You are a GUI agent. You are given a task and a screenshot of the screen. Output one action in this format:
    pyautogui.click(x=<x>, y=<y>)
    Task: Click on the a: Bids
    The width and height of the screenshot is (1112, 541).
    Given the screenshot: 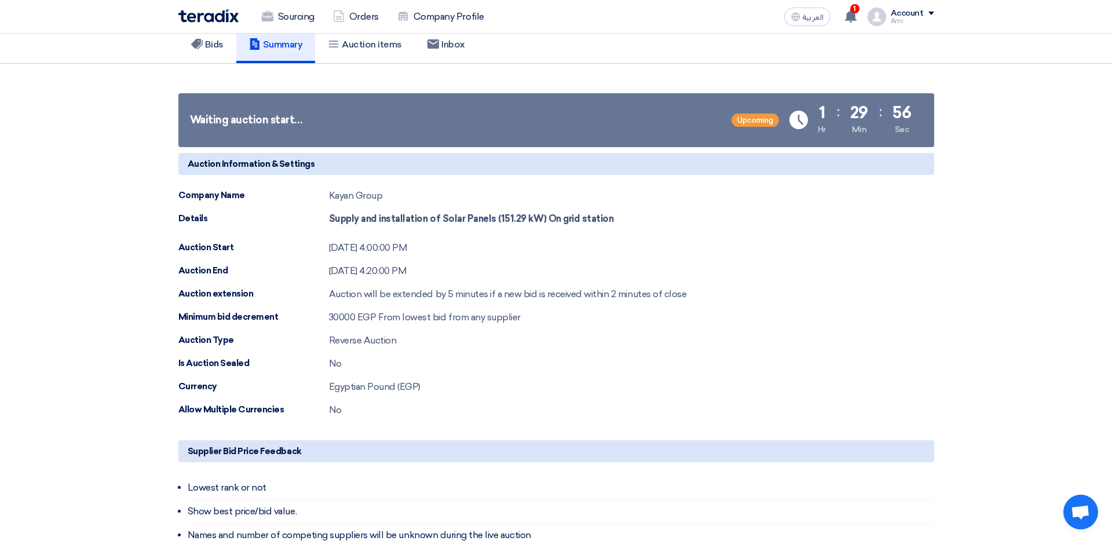 What is the action you would take?
    pyautogui.click(x=207, y=45)
    